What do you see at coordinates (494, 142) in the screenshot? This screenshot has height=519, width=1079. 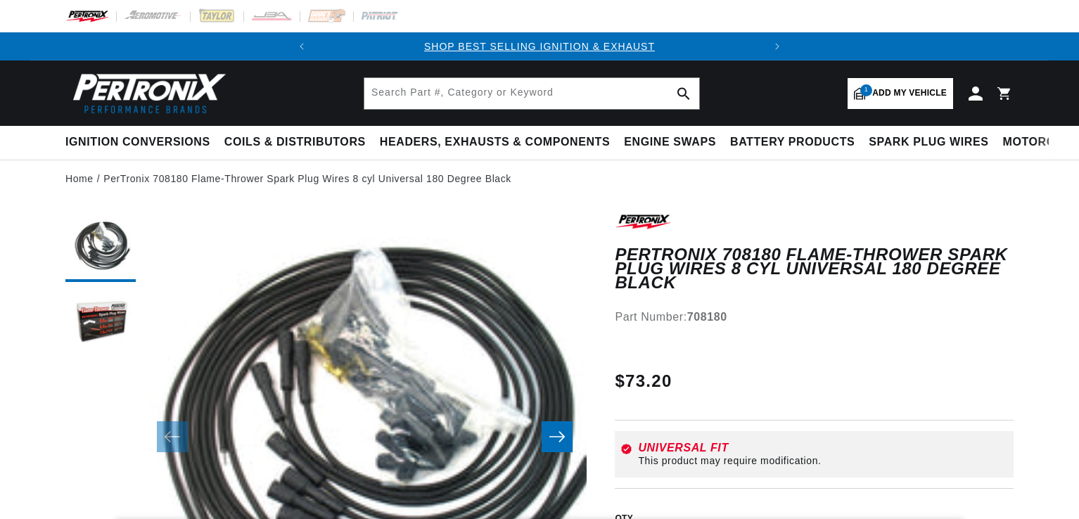 I see `span: Headers, Exhausts & Components` at bounding box center [494, 142].